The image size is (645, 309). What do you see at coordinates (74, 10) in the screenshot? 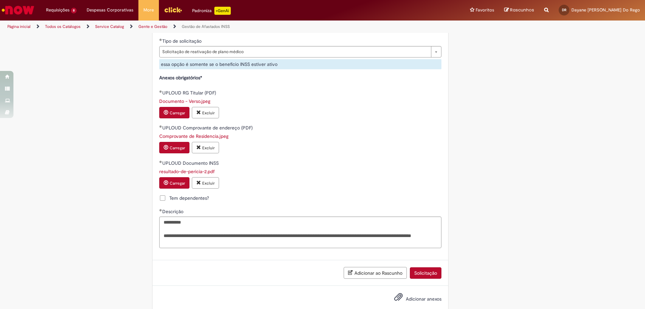
I see `span: 8` at bounding box center [74, 10].